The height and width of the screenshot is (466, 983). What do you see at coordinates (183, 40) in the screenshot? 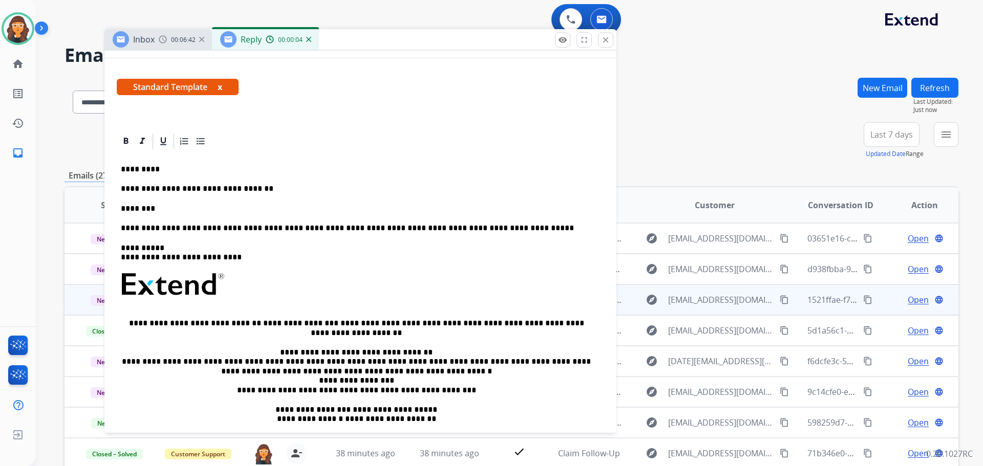
I see `span: 00:06:42` at bounding box center [183, 40].